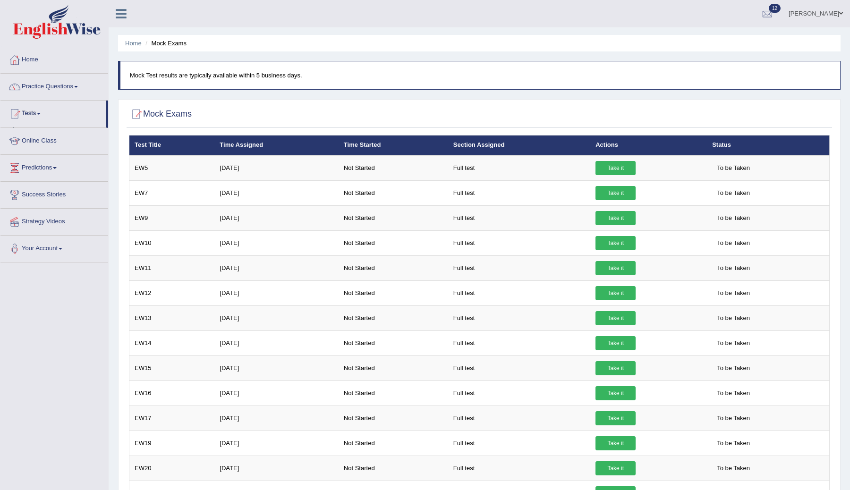 The height and width of the screenshot is (490, 850). Describe the element at coordinates (276, 145) in the screenshot. I see `th: Time Assigned` at that location.